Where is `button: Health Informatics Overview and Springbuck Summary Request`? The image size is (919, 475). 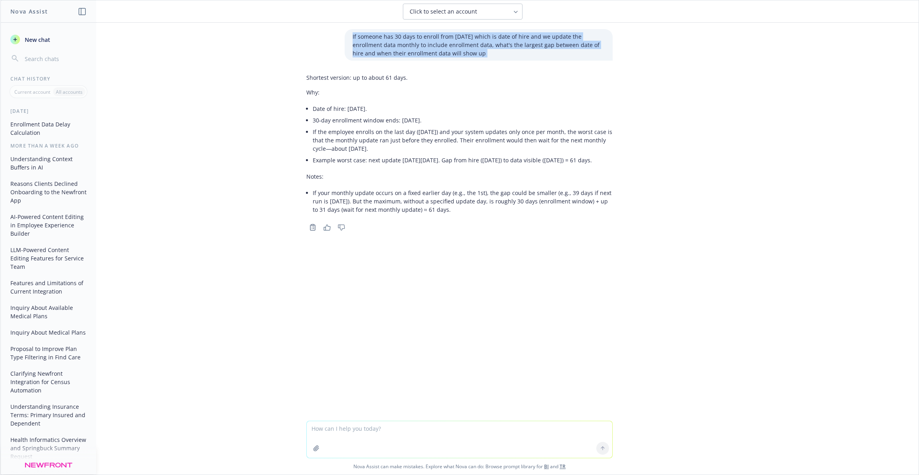
button: Health Informatics Overview and Springbuck Summary Request is located at coordinates (48, 448).